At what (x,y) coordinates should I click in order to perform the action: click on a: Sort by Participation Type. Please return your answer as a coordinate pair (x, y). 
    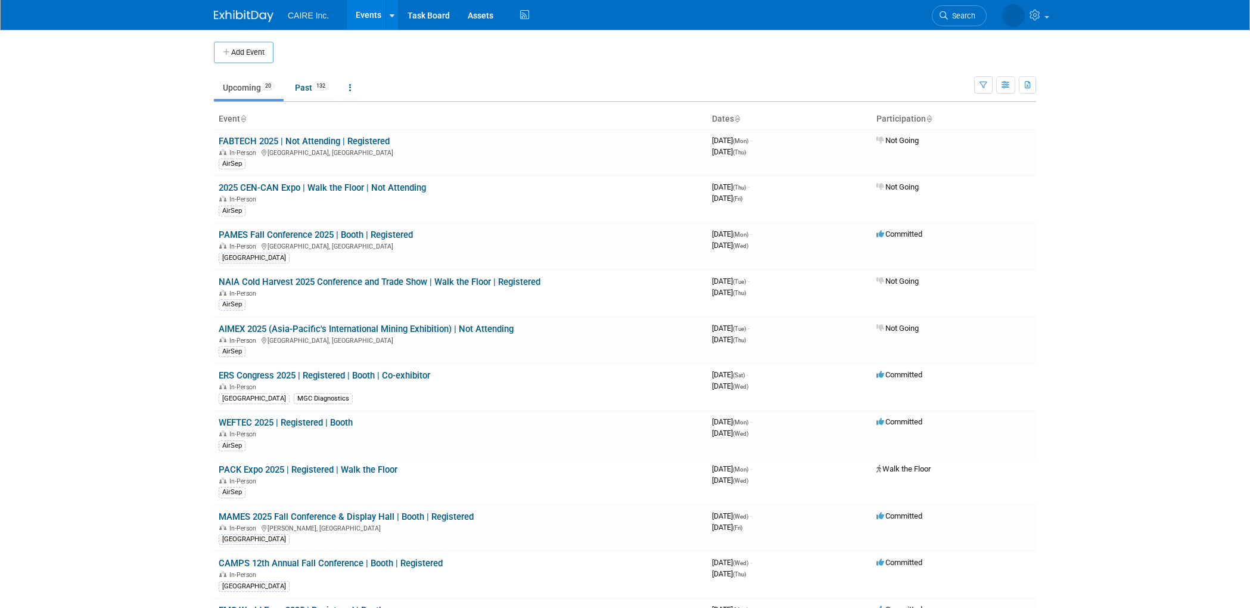
    Looking at the image, I should click on (929, 119).